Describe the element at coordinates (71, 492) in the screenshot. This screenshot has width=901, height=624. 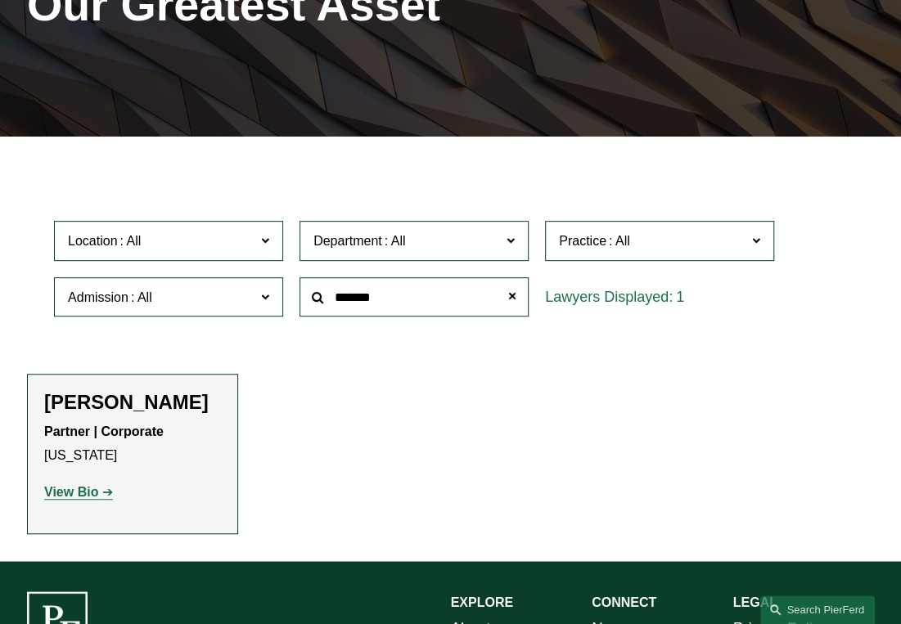
I see `strong: View Bio` at that location.